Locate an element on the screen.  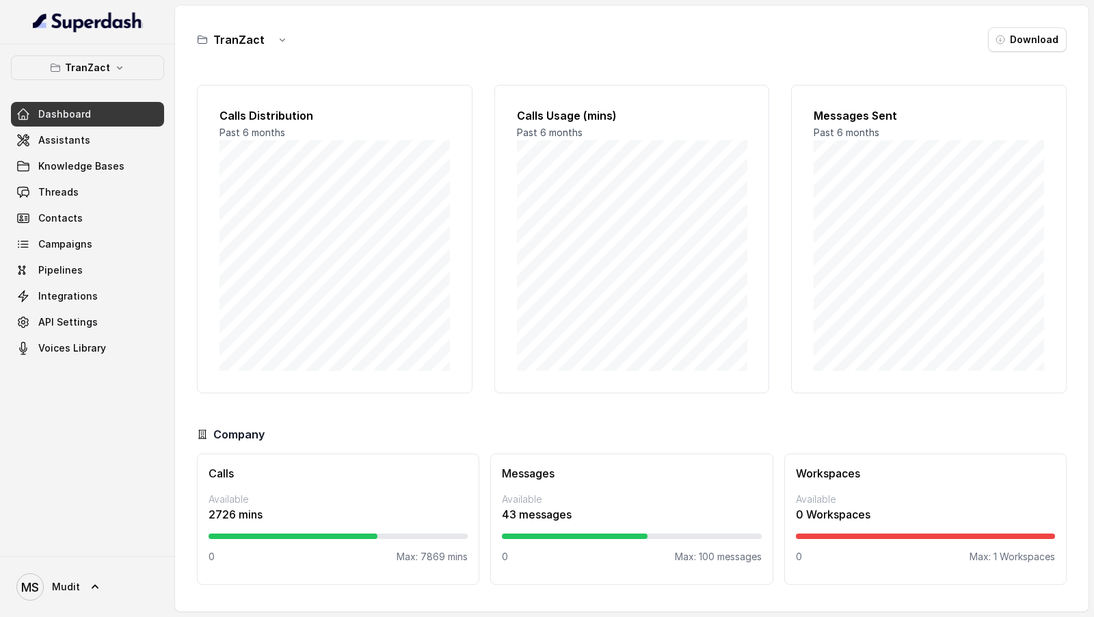
h2: Calls Usage (mins) is located at coordinates (632, 116).